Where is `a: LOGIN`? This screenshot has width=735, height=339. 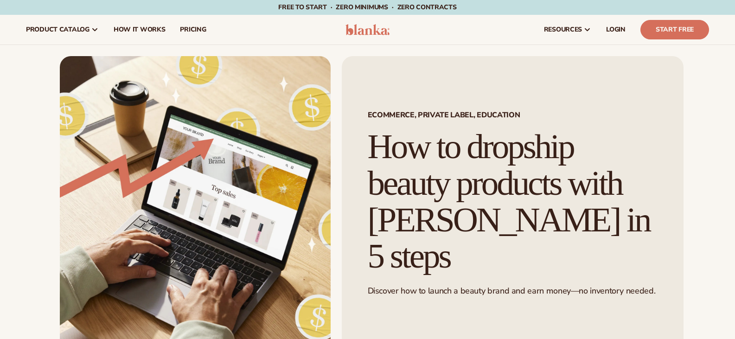
a: LOGIN is located at coordinates (616, 30).